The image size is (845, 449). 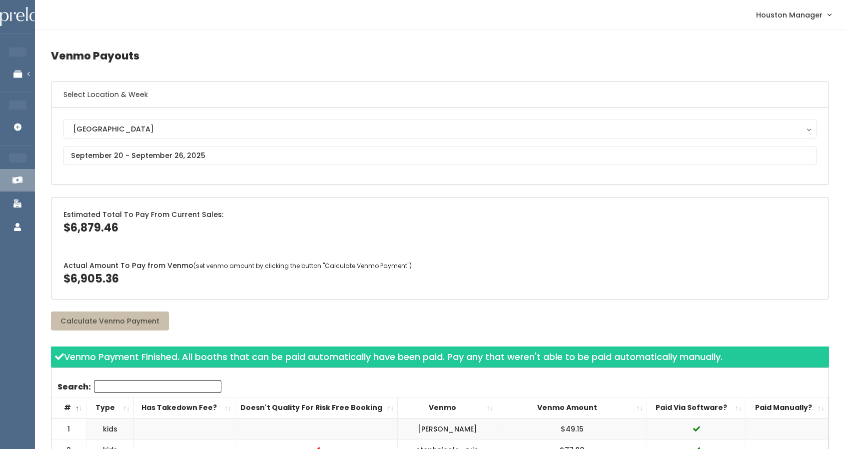 What do you see at coordinates (139, 386) in the screenshot?
I see `label: Search:` at bounding box center [139, 386].